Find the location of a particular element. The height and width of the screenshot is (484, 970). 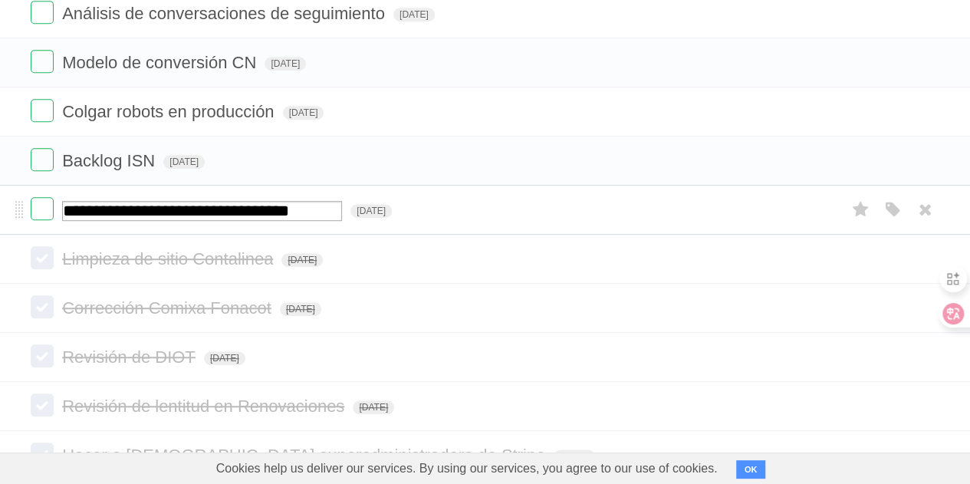

span: Modelo de conversión CN is located at coordinates (161, 62).